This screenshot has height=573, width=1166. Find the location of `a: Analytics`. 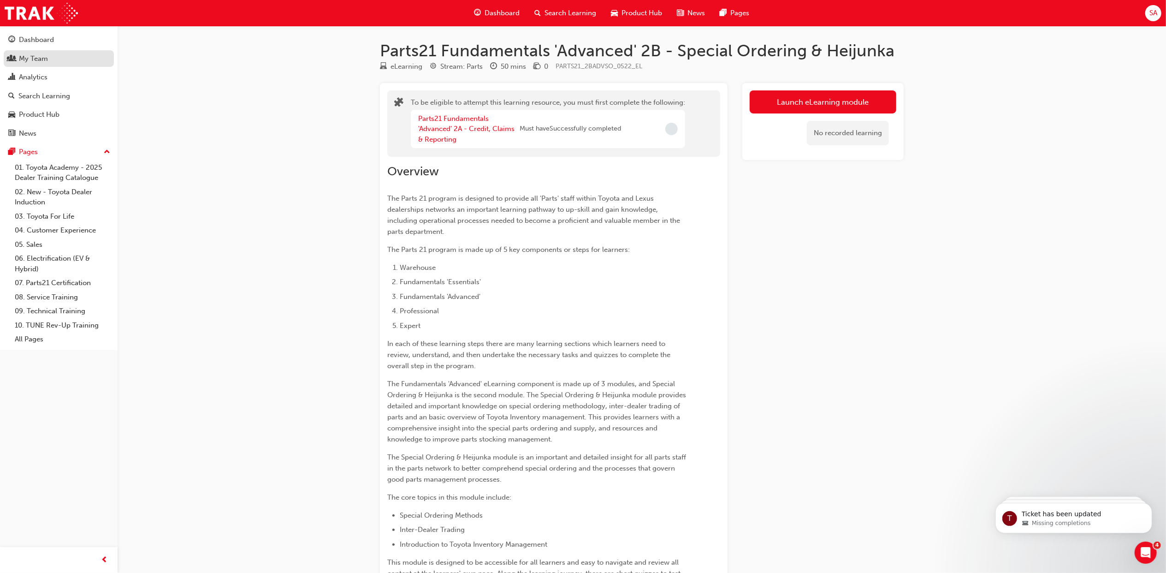

a: Analytics is located at coordinates (59, 77).